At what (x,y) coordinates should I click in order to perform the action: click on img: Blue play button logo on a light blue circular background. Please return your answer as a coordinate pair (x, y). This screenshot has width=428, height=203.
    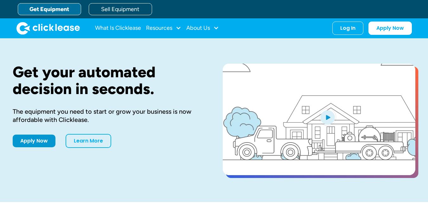
    Looking at the image, I should click on (328, 117).